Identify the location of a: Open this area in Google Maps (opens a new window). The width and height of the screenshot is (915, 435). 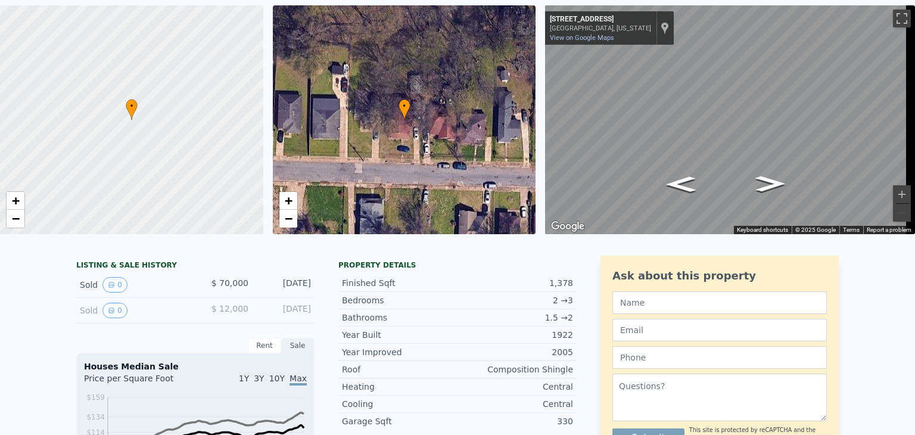
(568, 226).